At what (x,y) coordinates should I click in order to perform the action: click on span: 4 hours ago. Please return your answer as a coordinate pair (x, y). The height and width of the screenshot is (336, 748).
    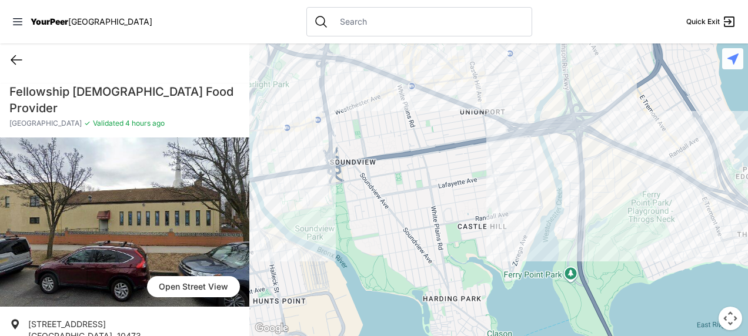
    Looking at the image, I should click on (144, 123).